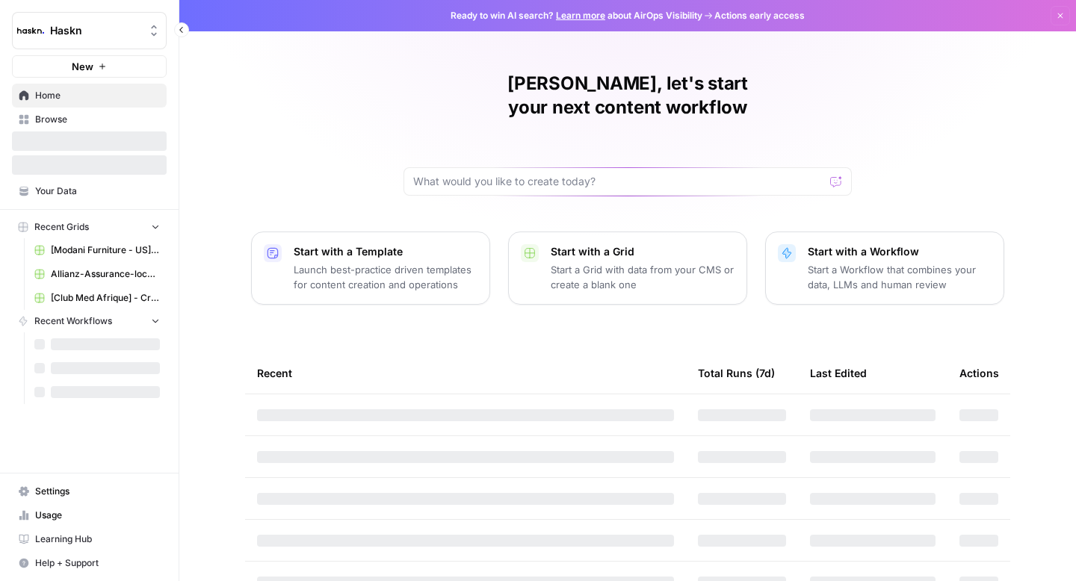 The height and width of the screenshot is (581, 1076). What do you see at coordinates (619, 182) in the screenshot?
I see `input: What would you like to create today?` at bounding box center [619, 182].